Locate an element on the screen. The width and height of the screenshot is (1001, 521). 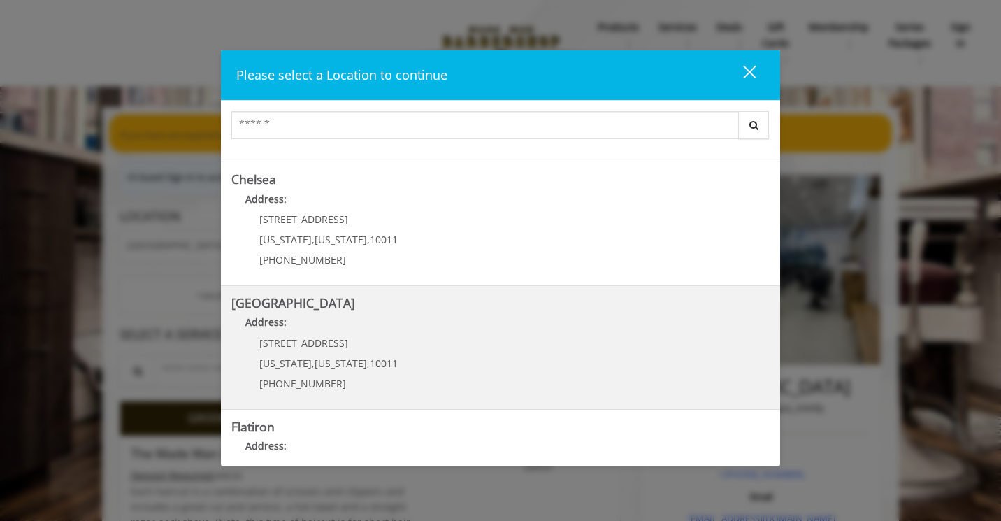
div: Center Select is located at coordinates (501, 129).